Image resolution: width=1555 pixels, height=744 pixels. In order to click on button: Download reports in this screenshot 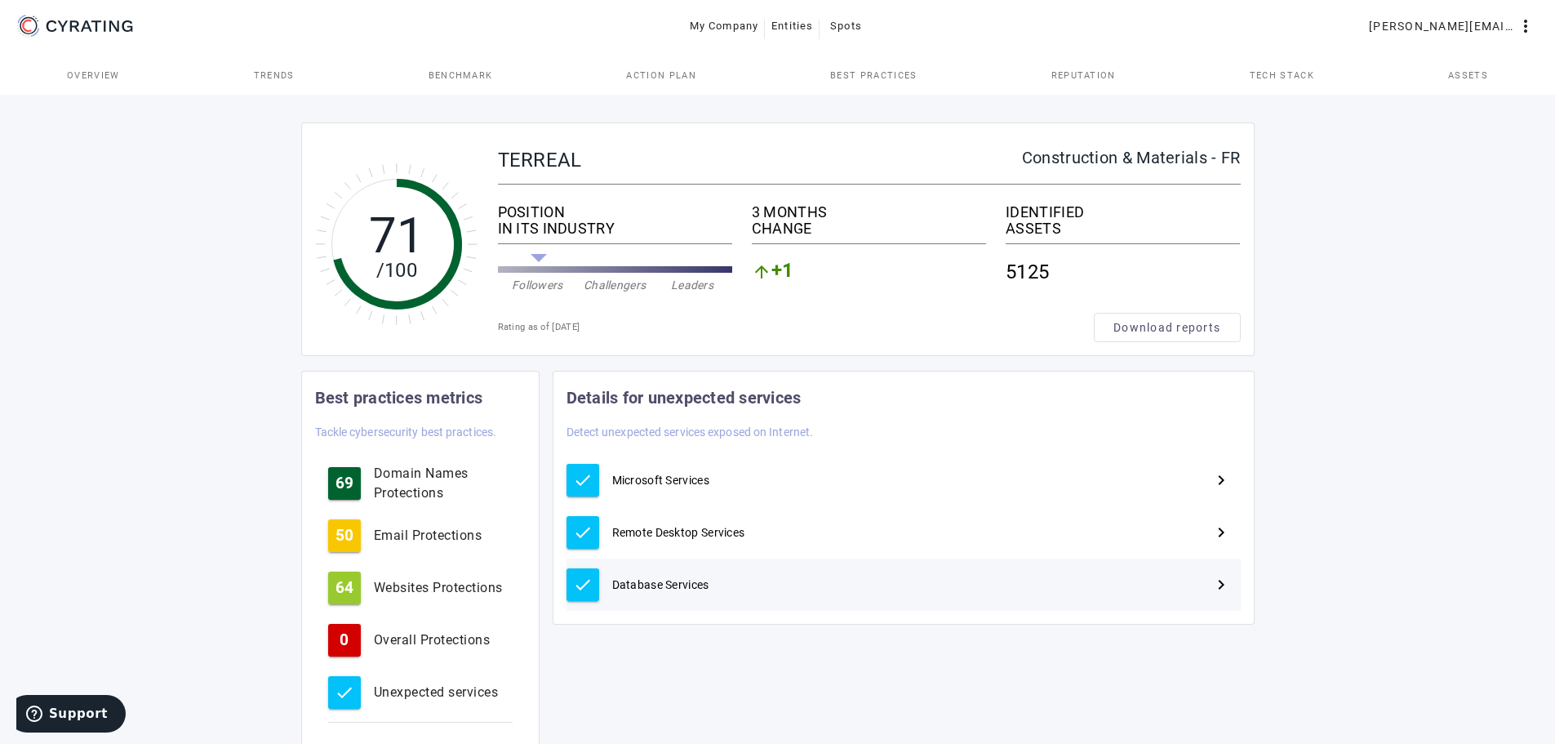, I will do `click(1168, 327)`.